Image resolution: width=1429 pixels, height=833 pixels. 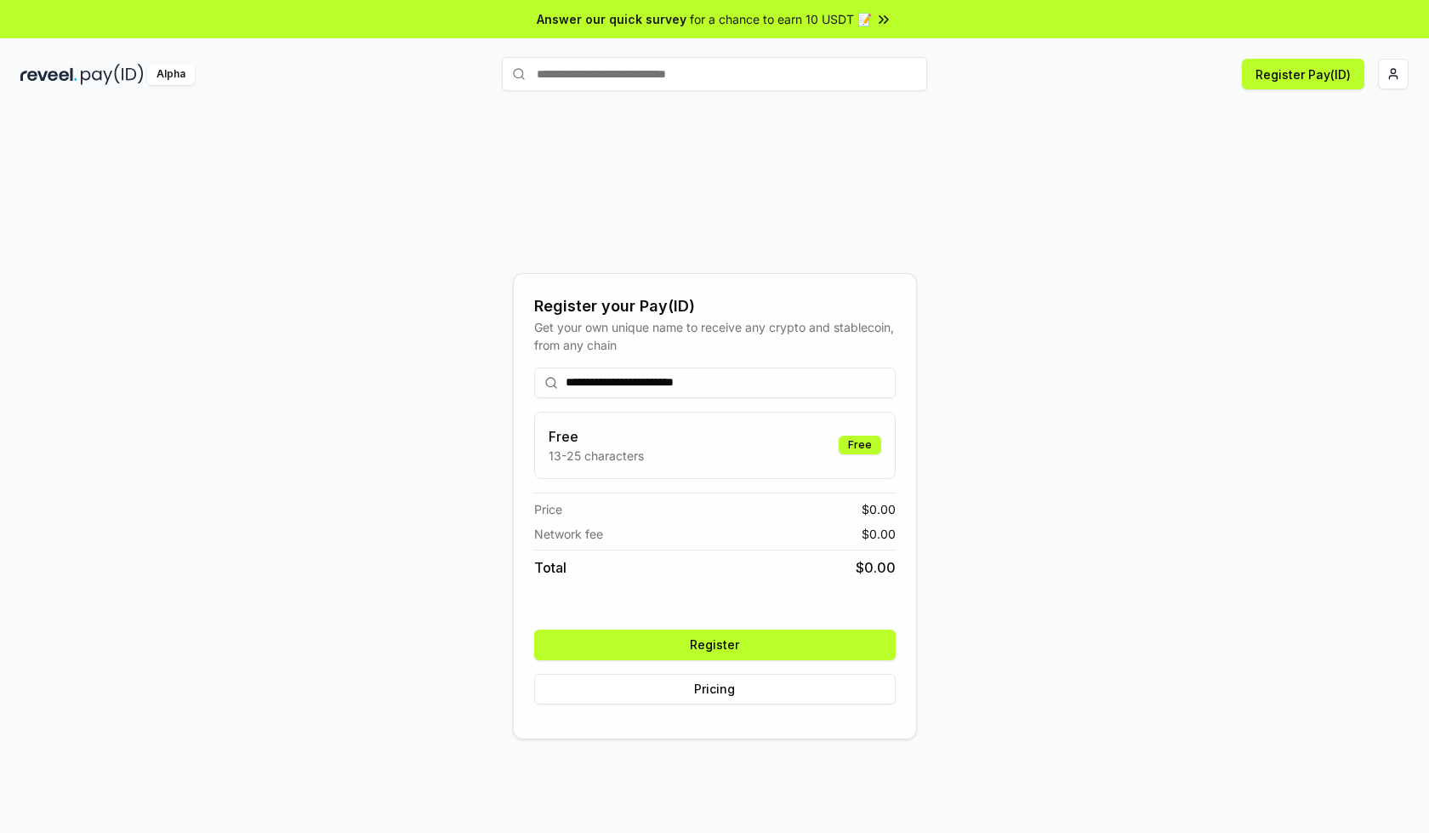 I want to click on span: Total, so click(x=550, y=567).